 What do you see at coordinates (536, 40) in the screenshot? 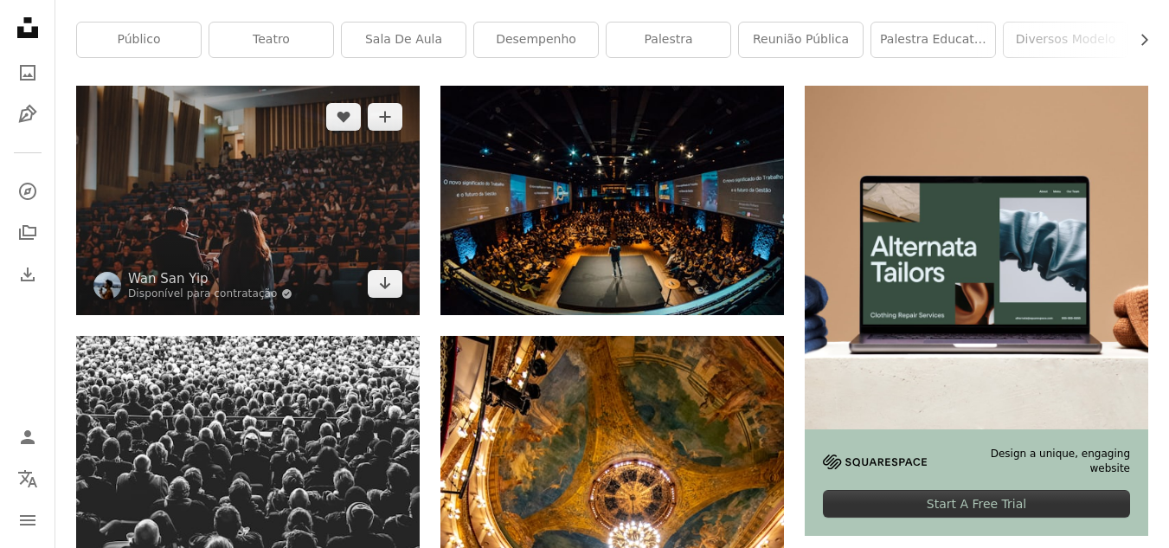
I see `a: desempenho` at bounding box center [536, 40].